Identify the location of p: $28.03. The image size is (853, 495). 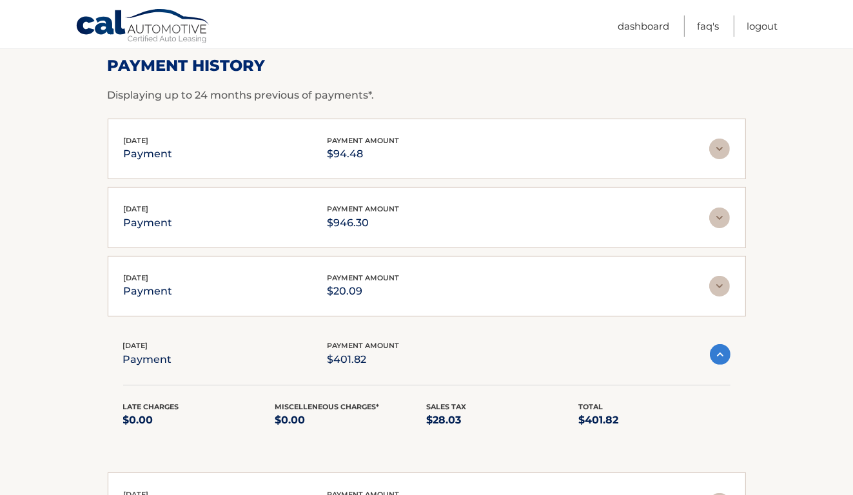
(503, 421).